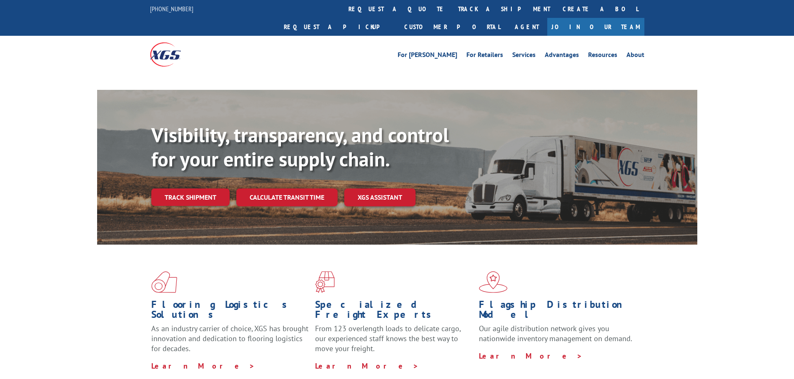 This screenshot has height=379, width=794. What do you see at coordinates (562, 56) in the screenshot?
I see `a: Advantages` at bounding box center [562, 56].